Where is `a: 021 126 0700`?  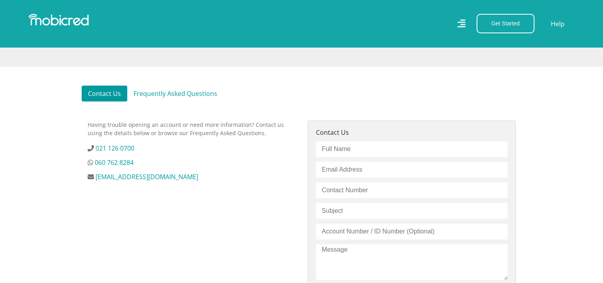
a: 021 126 0700 is located at coordinates (115, 148).